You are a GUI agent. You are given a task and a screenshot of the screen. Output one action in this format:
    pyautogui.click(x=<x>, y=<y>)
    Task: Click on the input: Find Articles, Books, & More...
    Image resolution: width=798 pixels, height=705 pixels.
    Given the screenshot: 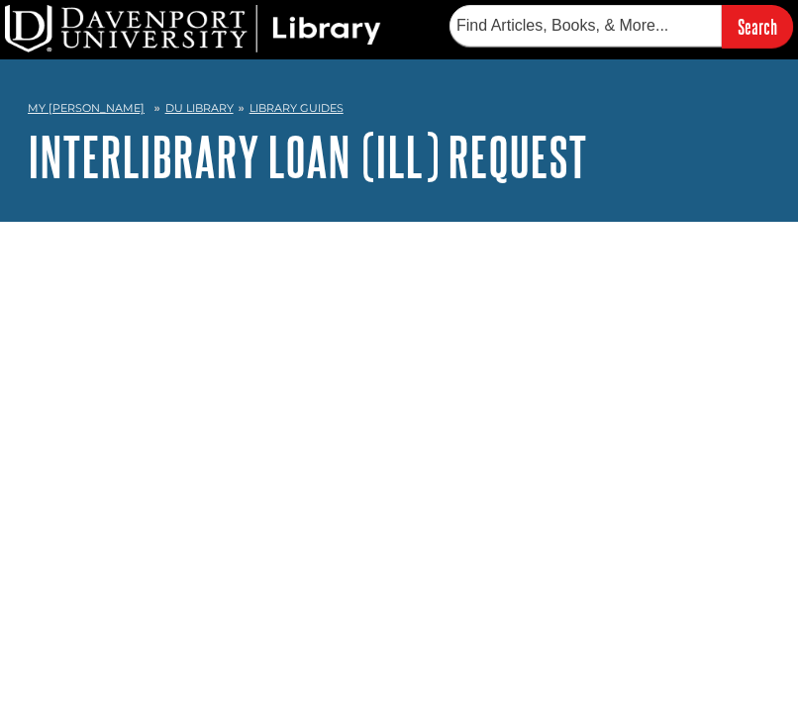 What is the action you would take?
    pyautogui.click(x=585, y=26)
    